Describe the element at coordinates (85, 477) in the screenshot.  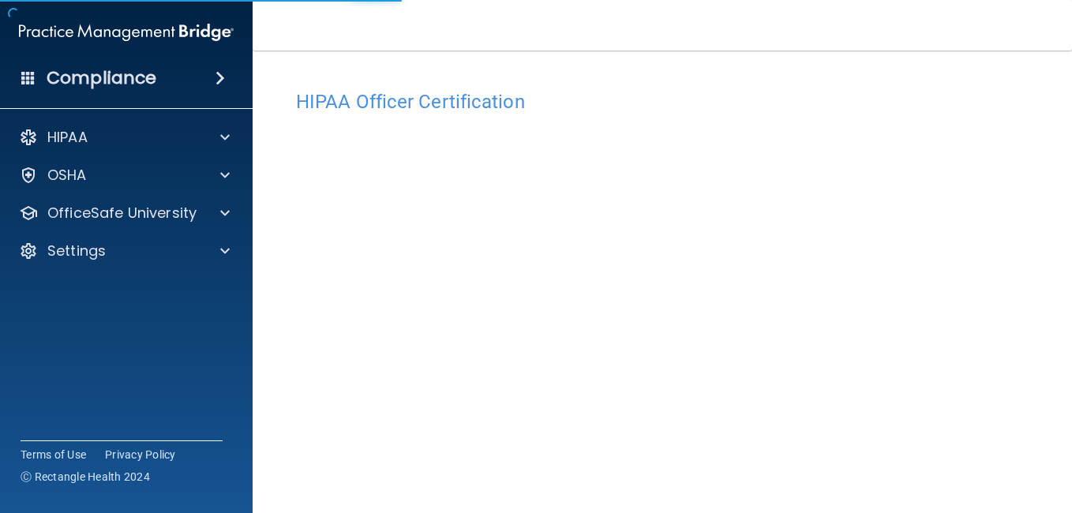
I see `span: Ⓒ Rectangle Health 2024` at that location.